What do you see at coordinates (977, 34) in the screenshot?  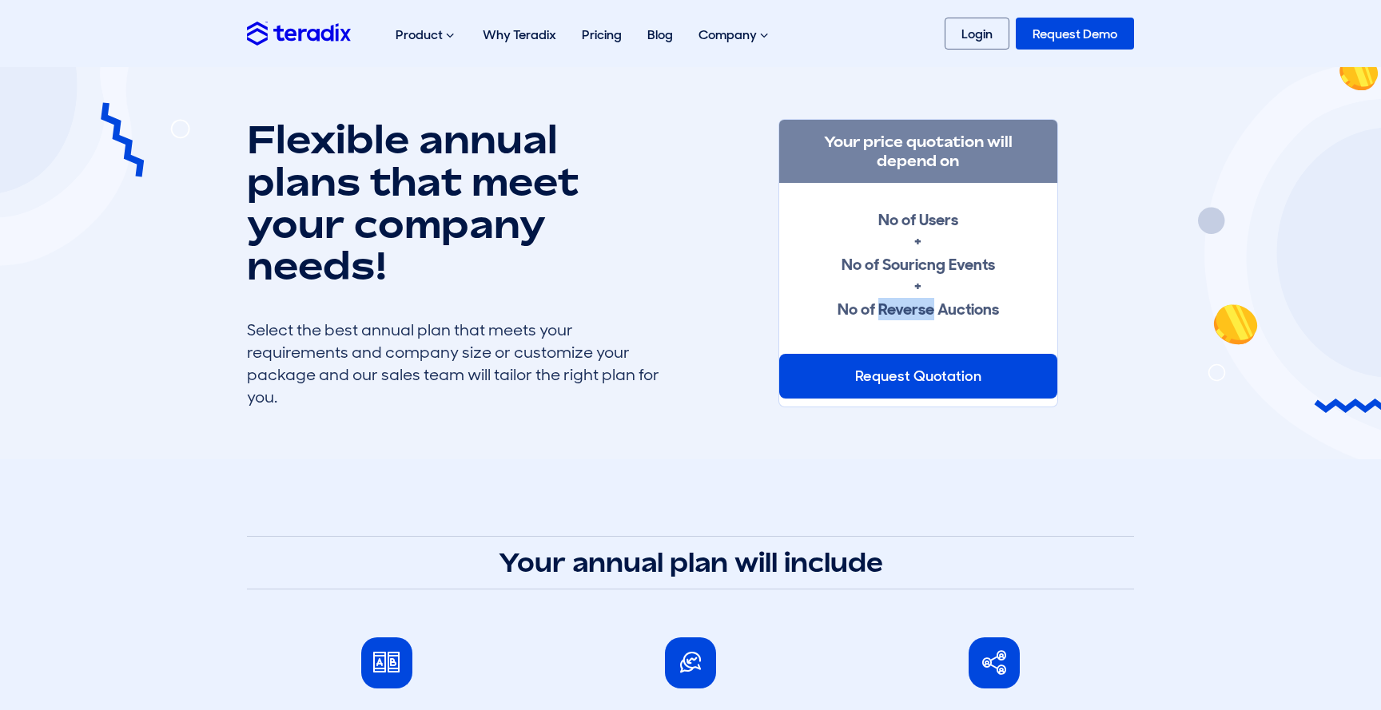 I see `a: Login` at bounding box center [977, 34].